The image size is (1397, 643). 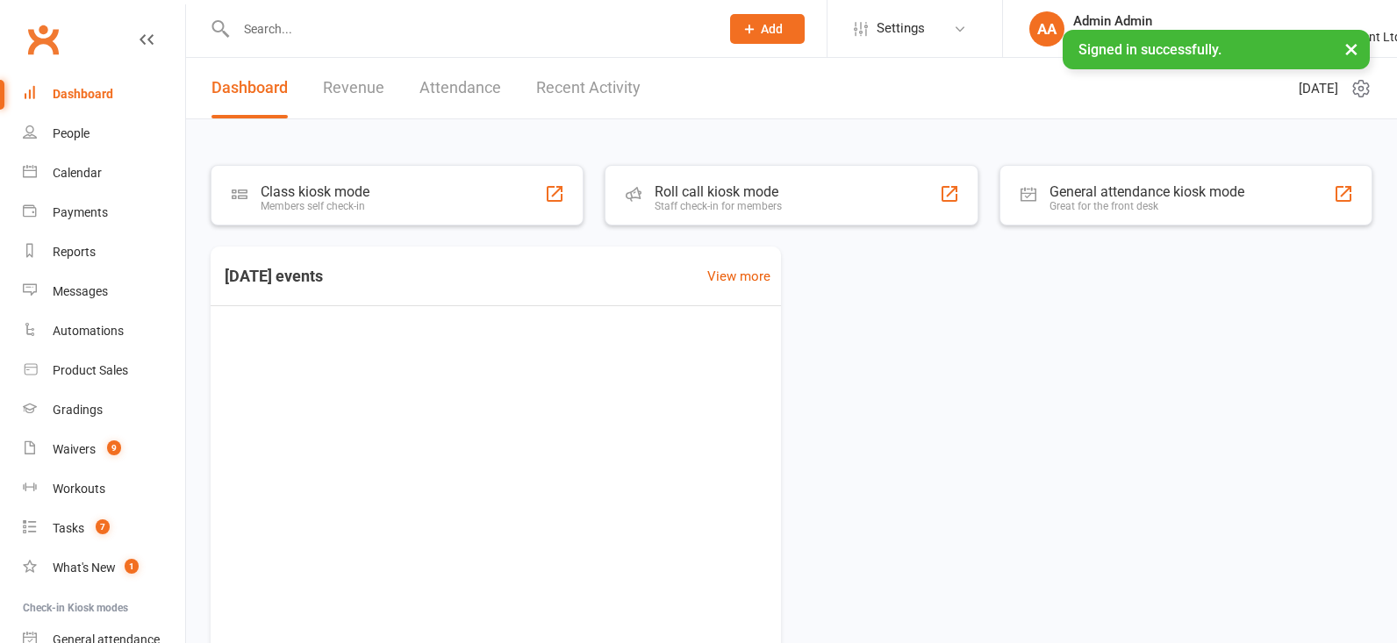 I want to click on div: Workouts, so click(x=79, y=489).